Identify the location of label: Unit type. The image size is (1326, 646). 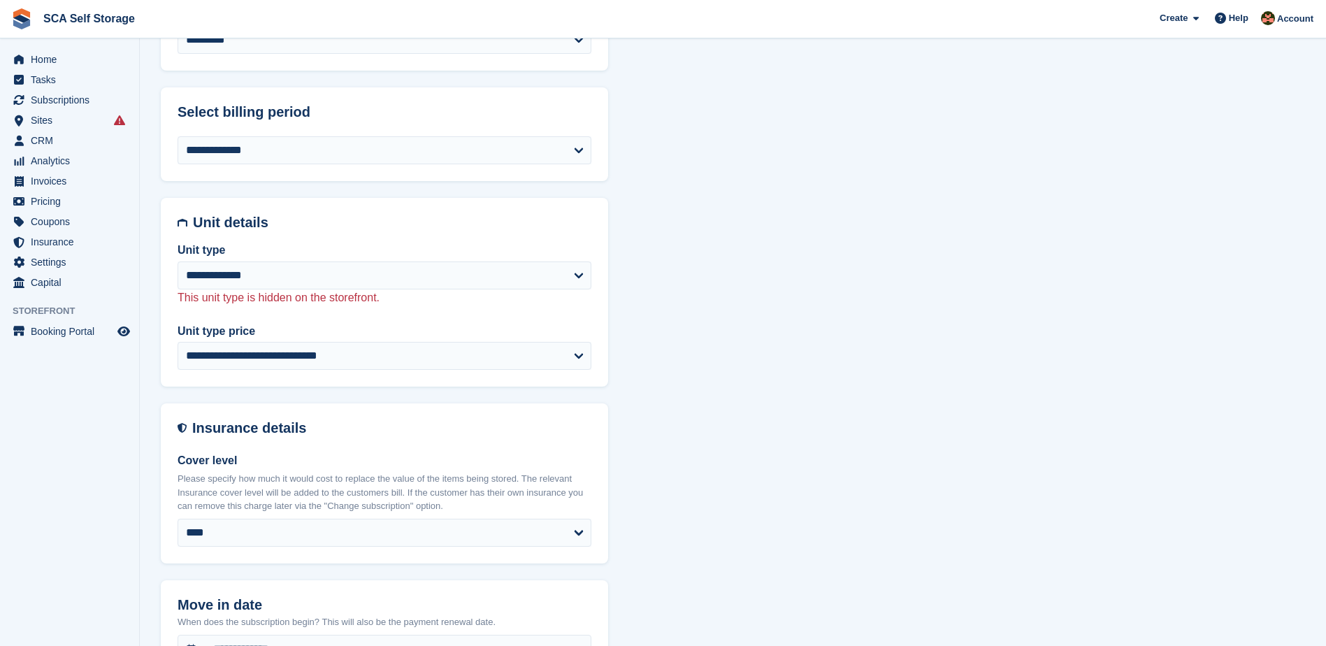
(384, 250).